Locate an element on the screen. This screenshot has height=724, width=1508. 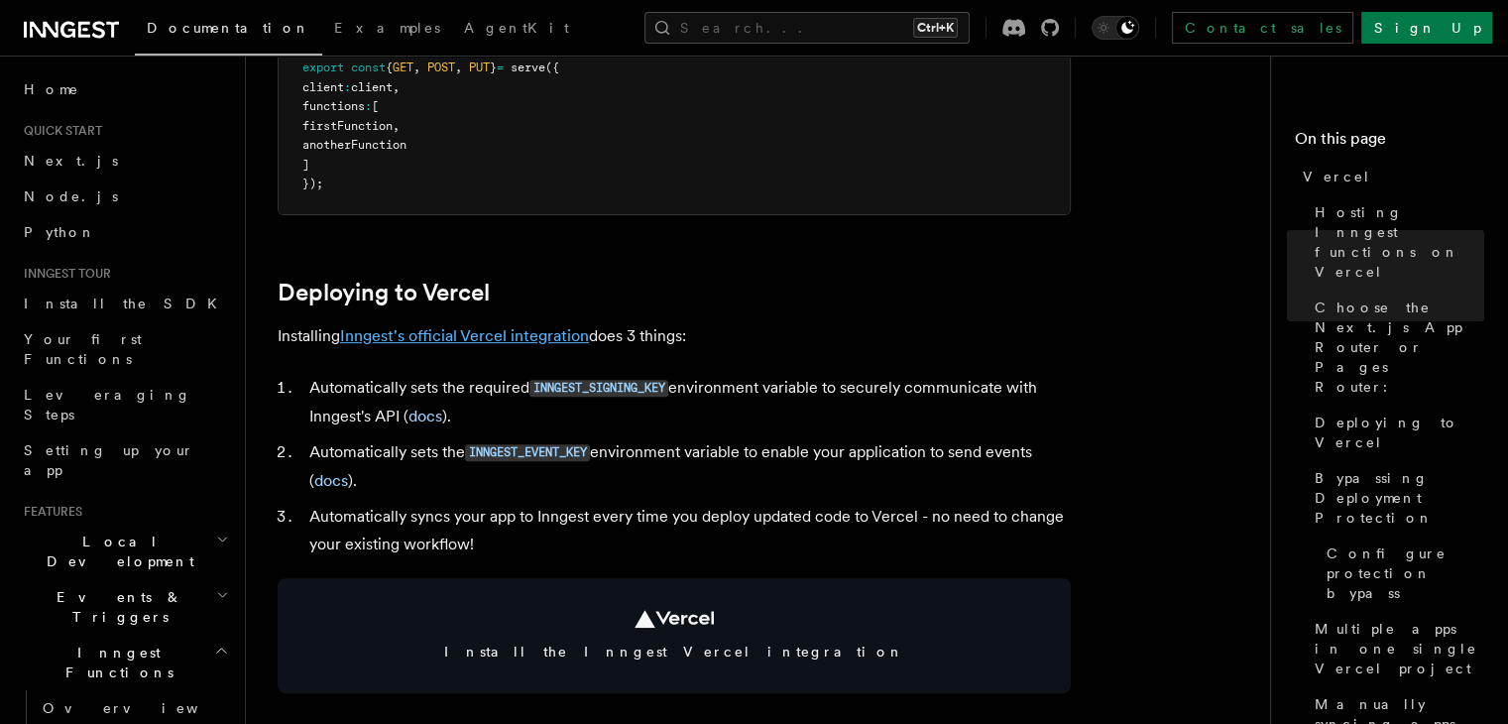
a: Vercel is located at coordinates (1389, 176).